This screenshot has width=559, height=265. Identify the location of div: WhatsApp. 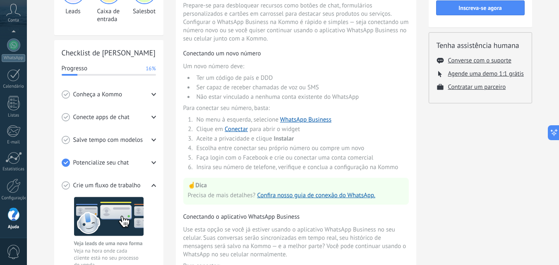
(13, 58).